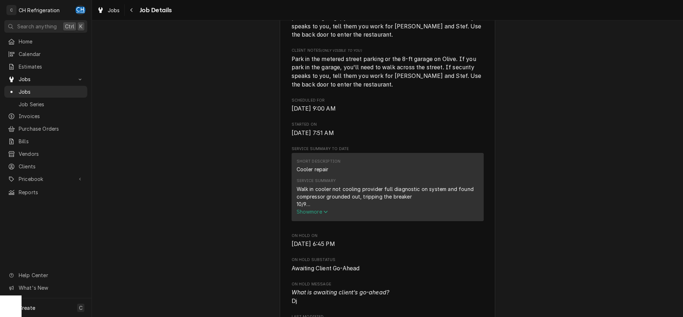 The width and height of the screenshot is (683, 317). I want to click on span: Show more, so click(312, 211).